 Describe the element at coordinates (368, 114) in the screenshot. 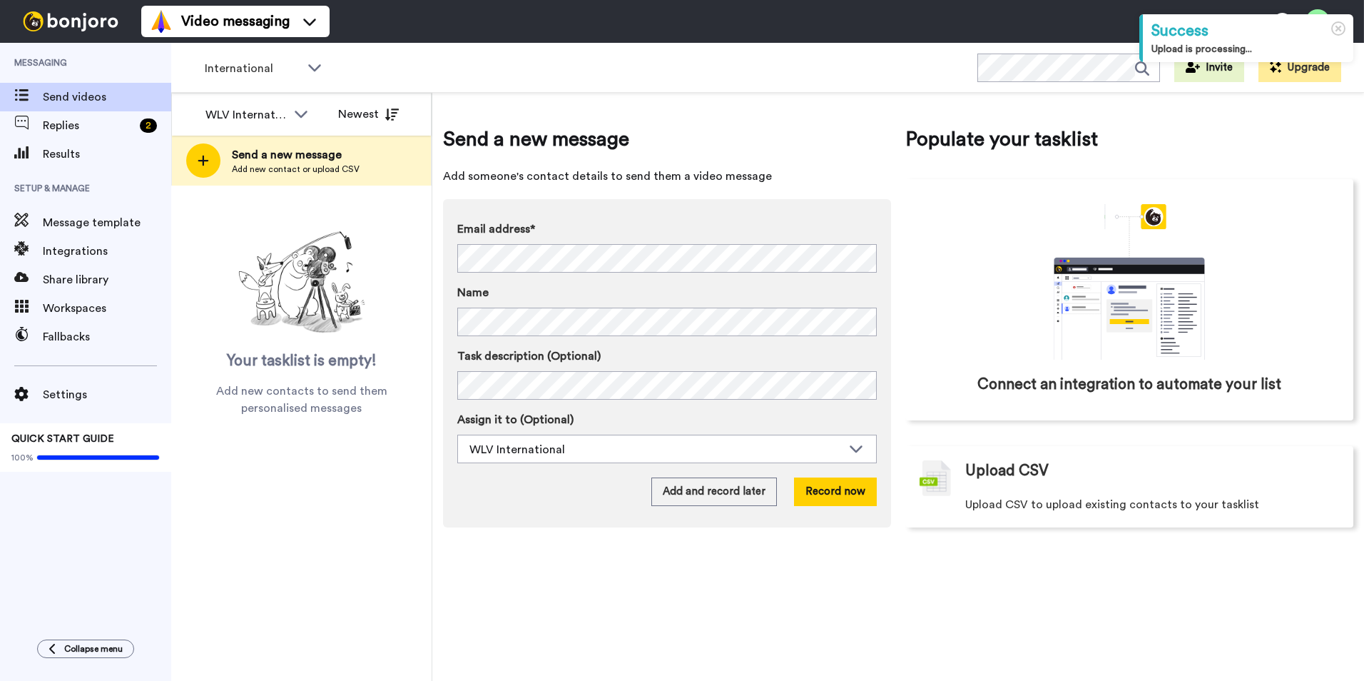

I see `button: Newest` at that location.